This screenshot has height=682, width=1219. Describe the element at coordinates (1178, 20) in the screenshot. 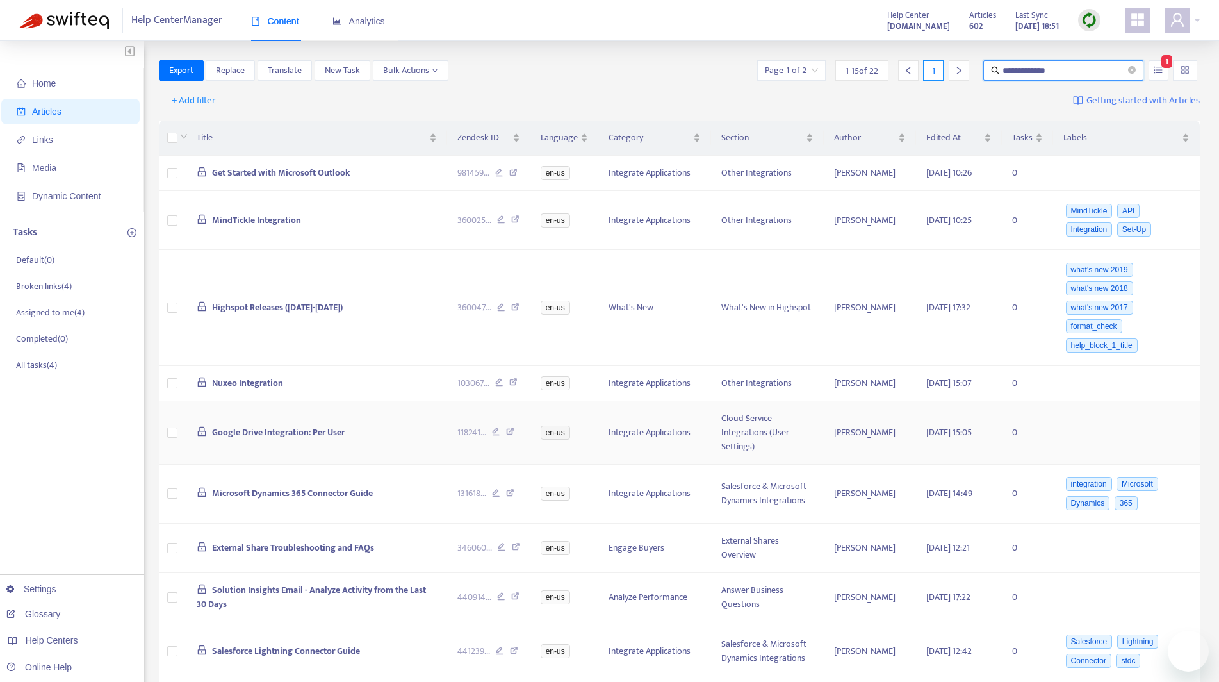

I see `span: user` at that location.